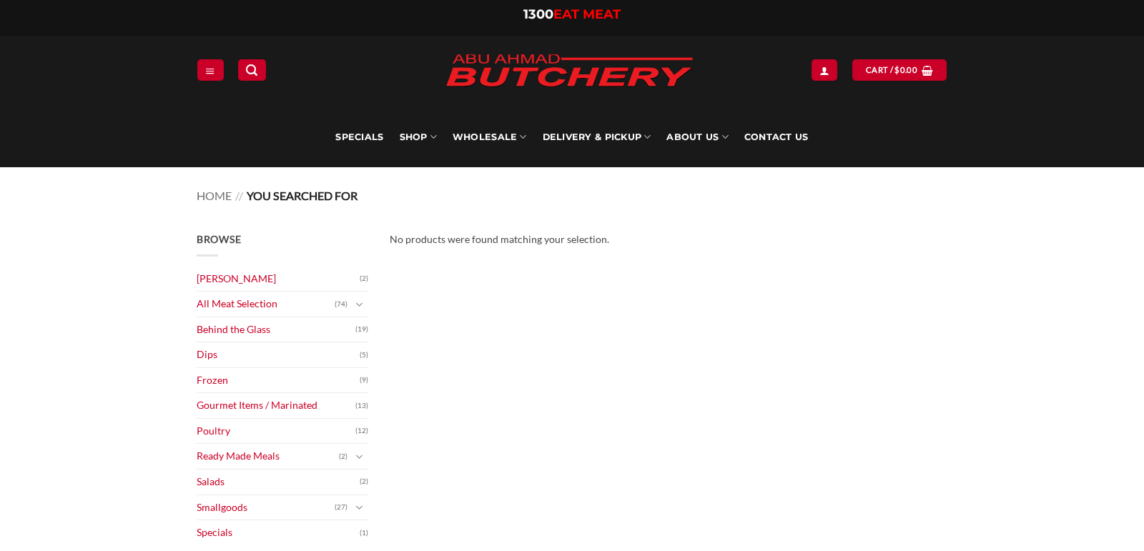 The width and height of the screenshot is (1144, 551). What do you see at coordinates (265, 304) in the screenshot?
I see `a: All Meat Selection` at bounding box center [265, 304].